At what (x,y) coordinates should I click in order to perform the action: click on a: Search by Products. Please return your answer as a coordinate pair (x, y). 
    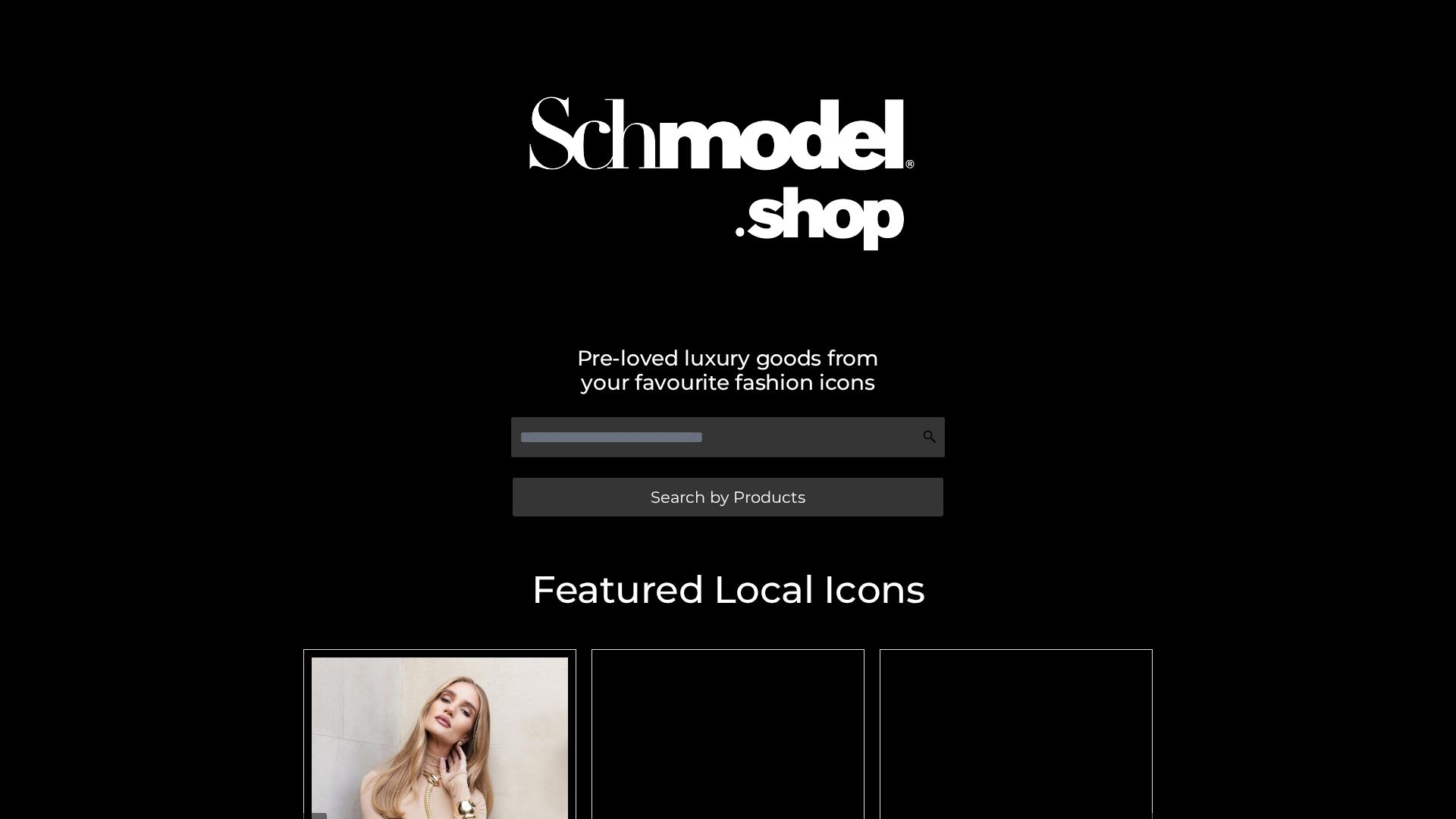
    Looking at the image, I should click on (728, 497).